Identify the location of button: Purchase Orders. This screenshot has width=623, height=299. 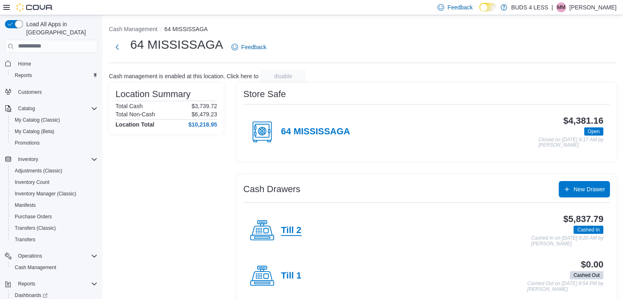
(55, 217).